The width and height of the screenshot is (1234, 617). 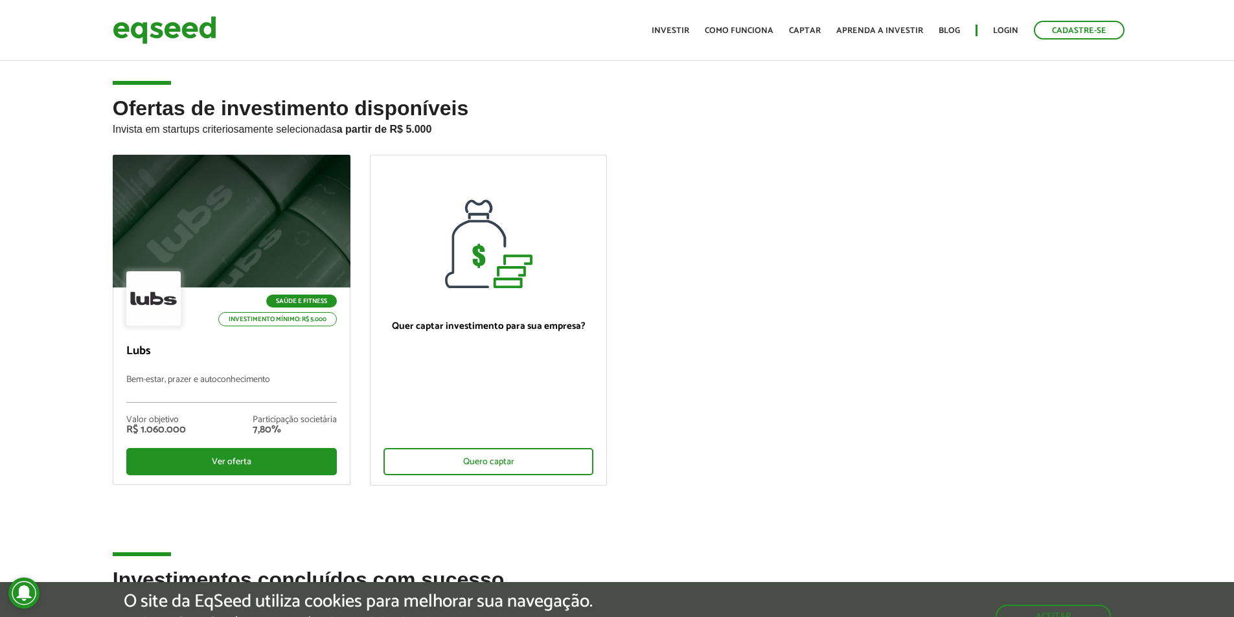 What do you see at coordinates (949, 30) in the screenshot?
I see `a: Blog` at bounding box center [949, 30].